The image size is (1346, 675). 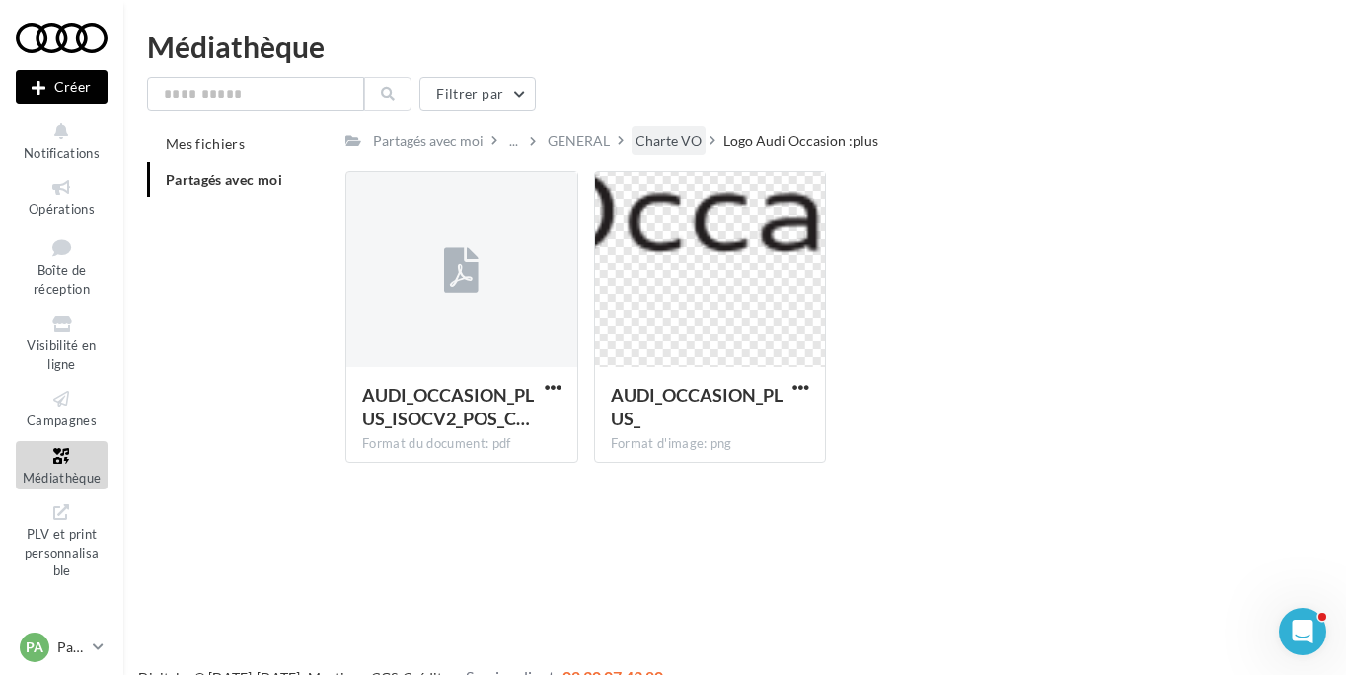 What do you see at coordinates (62, 550) in the screenshot?
I see `span: PLV et print personnalisable` at bounding box center [62, 550].